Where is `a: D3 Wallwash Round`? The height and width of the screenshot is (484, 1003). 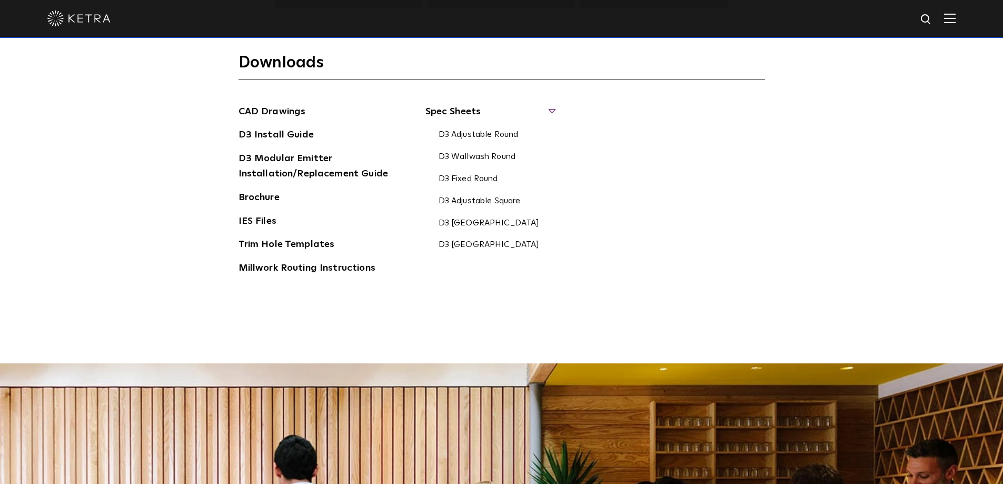 a: D3 Wallwash Round is located at coordinates (477, 157).